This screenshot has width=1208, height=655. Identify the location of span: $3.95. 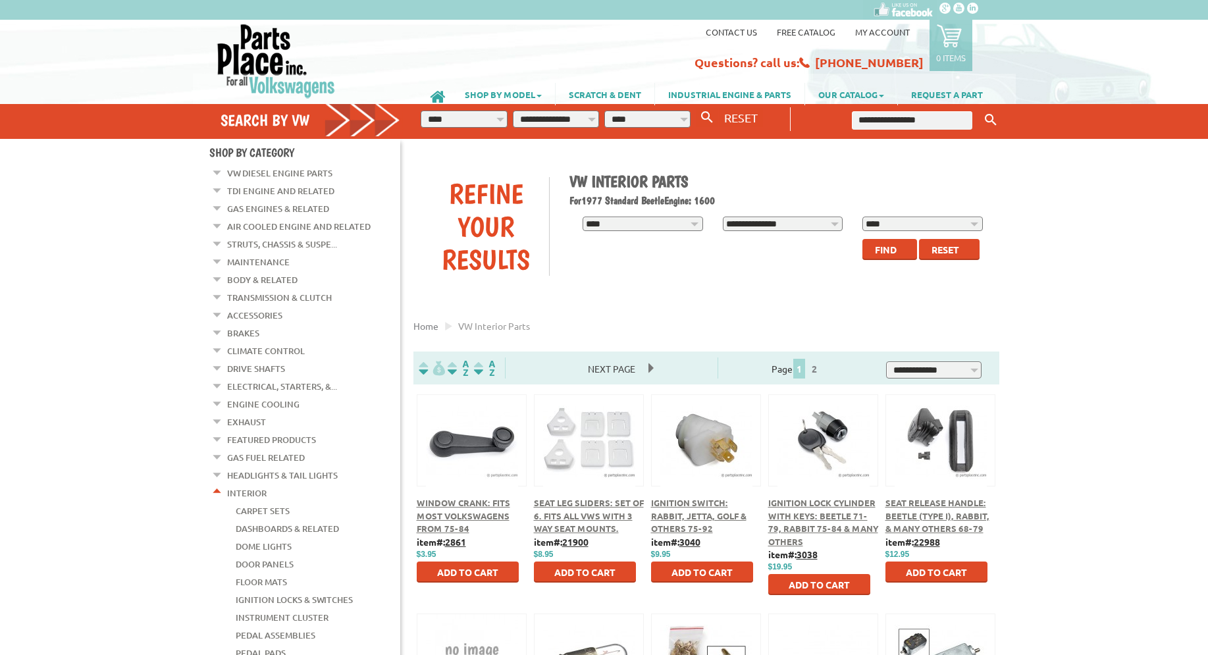
(427, 554).